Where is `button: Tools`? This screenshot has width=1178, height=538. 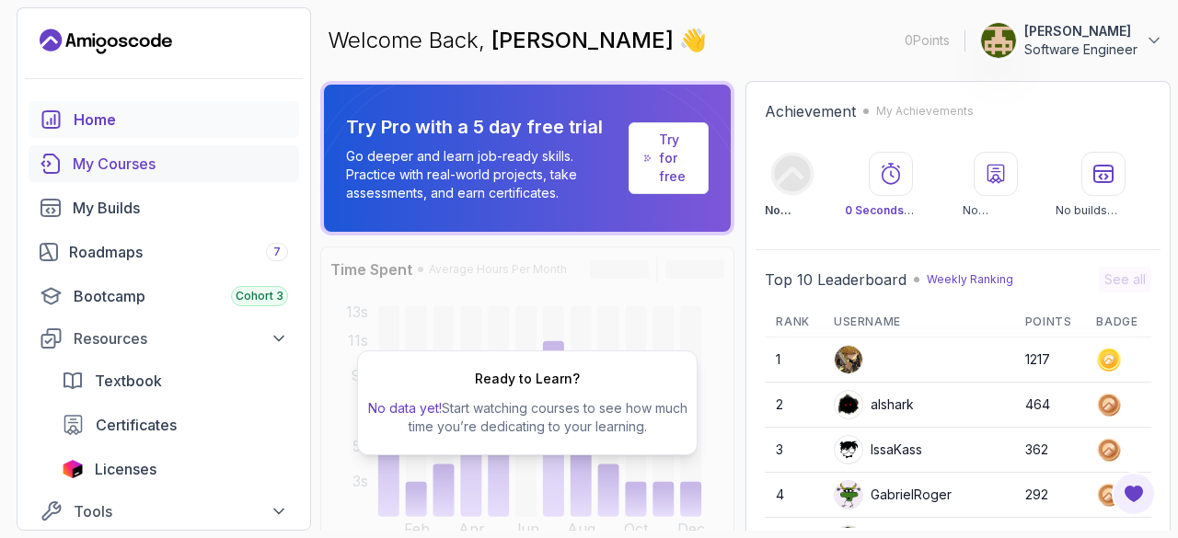
button: Tools is located at coordinates (164, 512).